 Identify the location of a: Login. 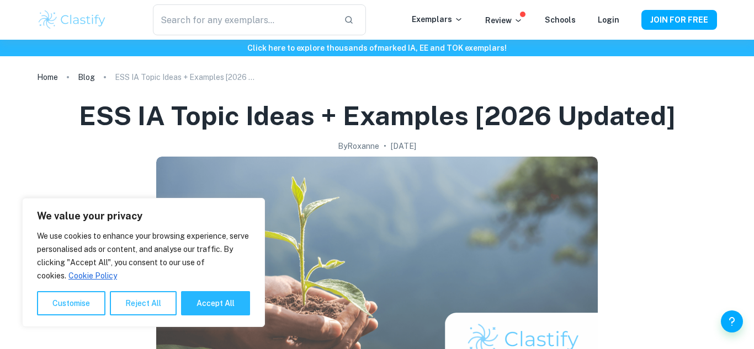
(608, 20).